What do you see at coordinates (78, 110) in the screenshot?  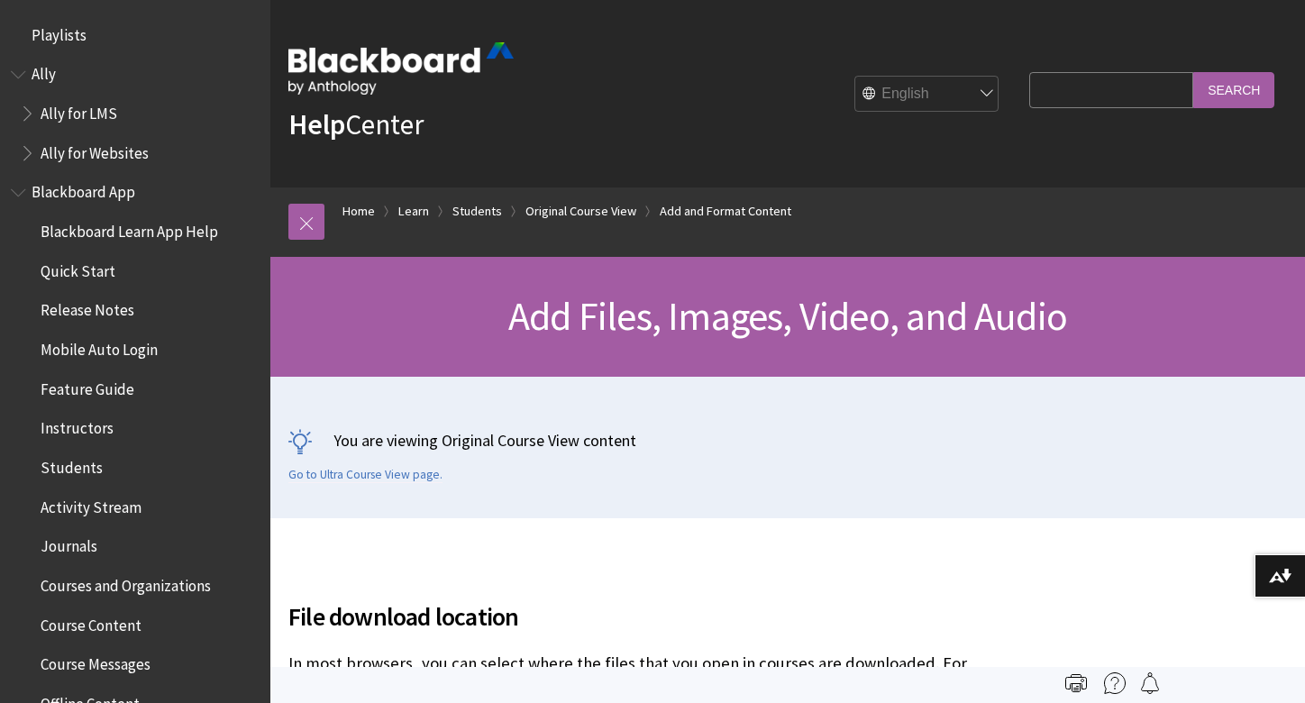 I see `span: Ally for LMS` at bounding box center [78, 110].